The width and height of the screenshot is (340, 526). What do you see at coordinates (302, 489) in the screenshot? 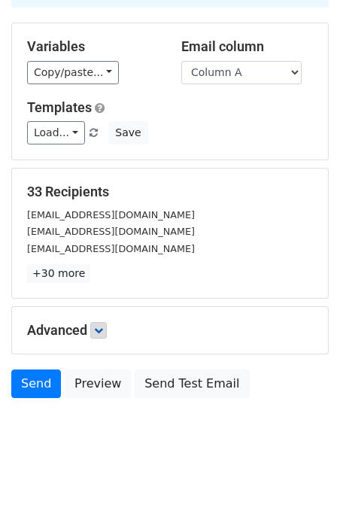
I see `div: Chat Widget` at bounding box center [302, 489].